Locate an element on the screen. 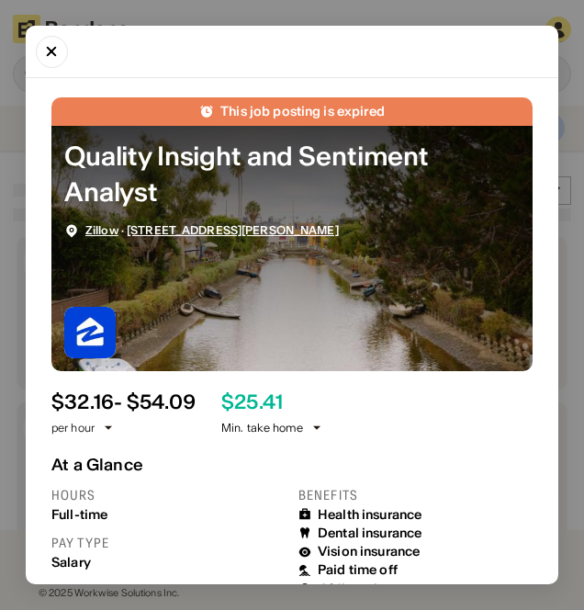  div: per hour is located at coordinates (73, 427).